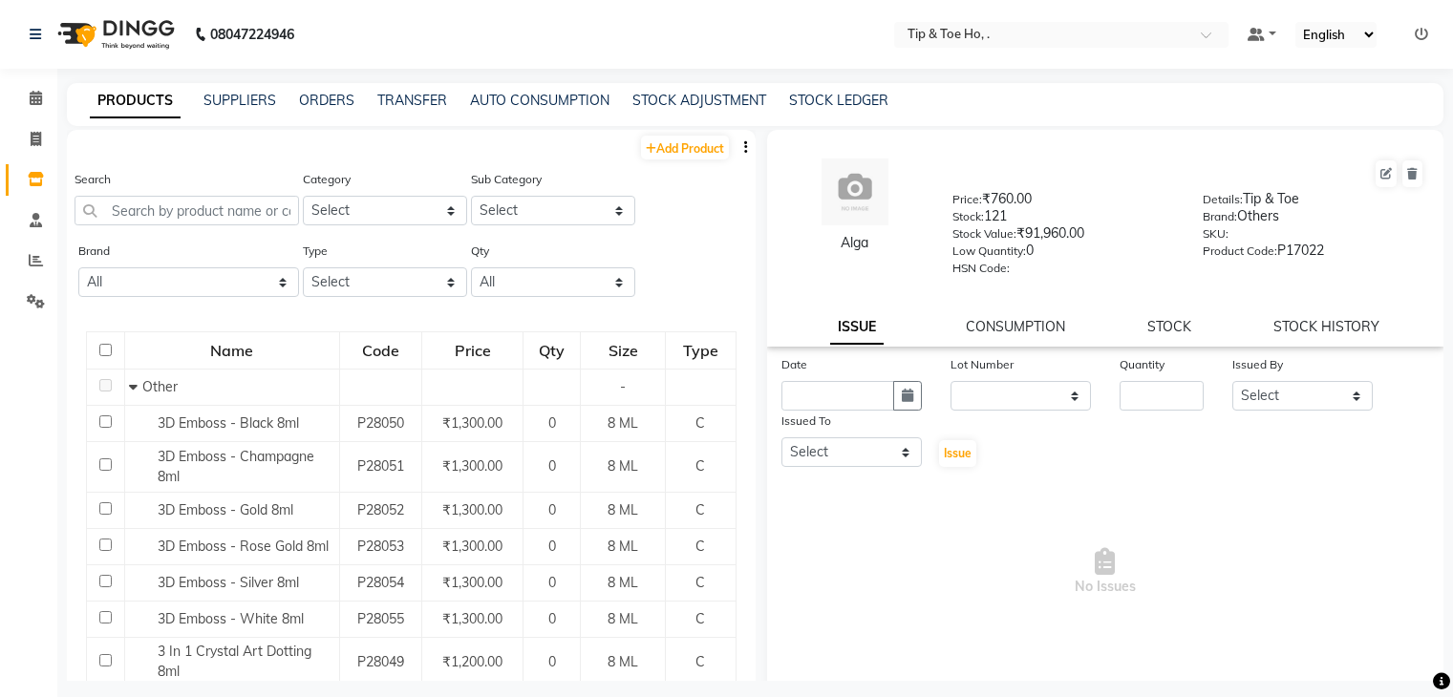 Image resolution: width=1453 pixels, height=697 pixels. Describe the element at coordinates (472, 351) in the screenshot. I see `div: Price` at that location.